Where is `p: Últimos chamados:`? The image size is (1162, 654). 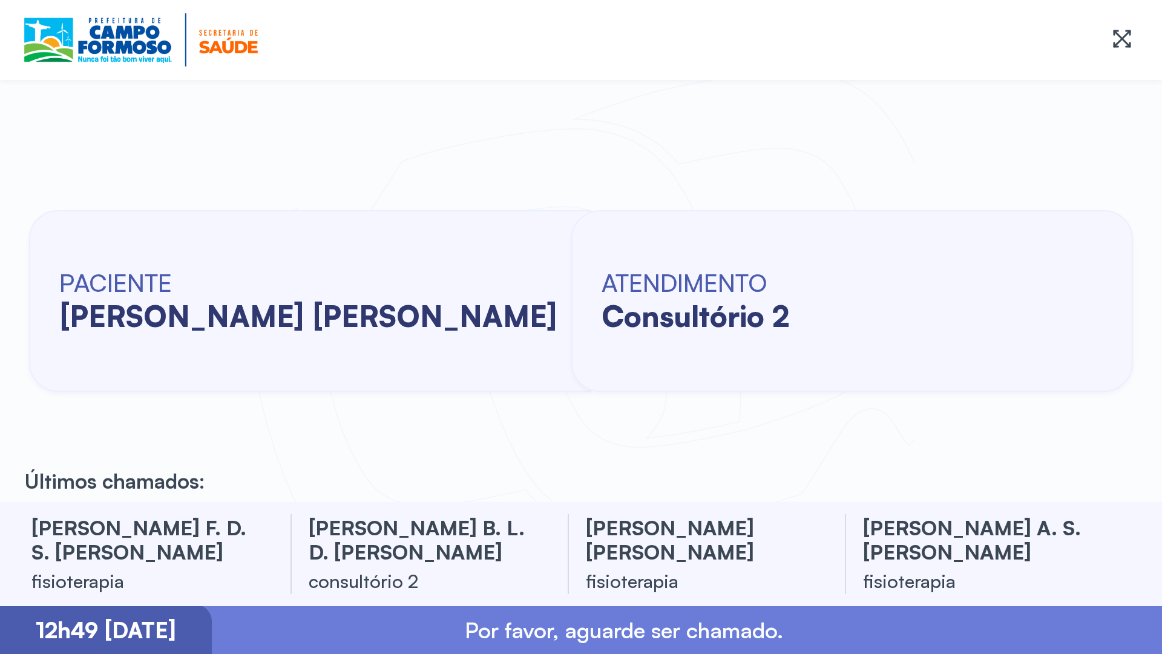 p: Últimos chamados: is located at coordinates (114, 480).